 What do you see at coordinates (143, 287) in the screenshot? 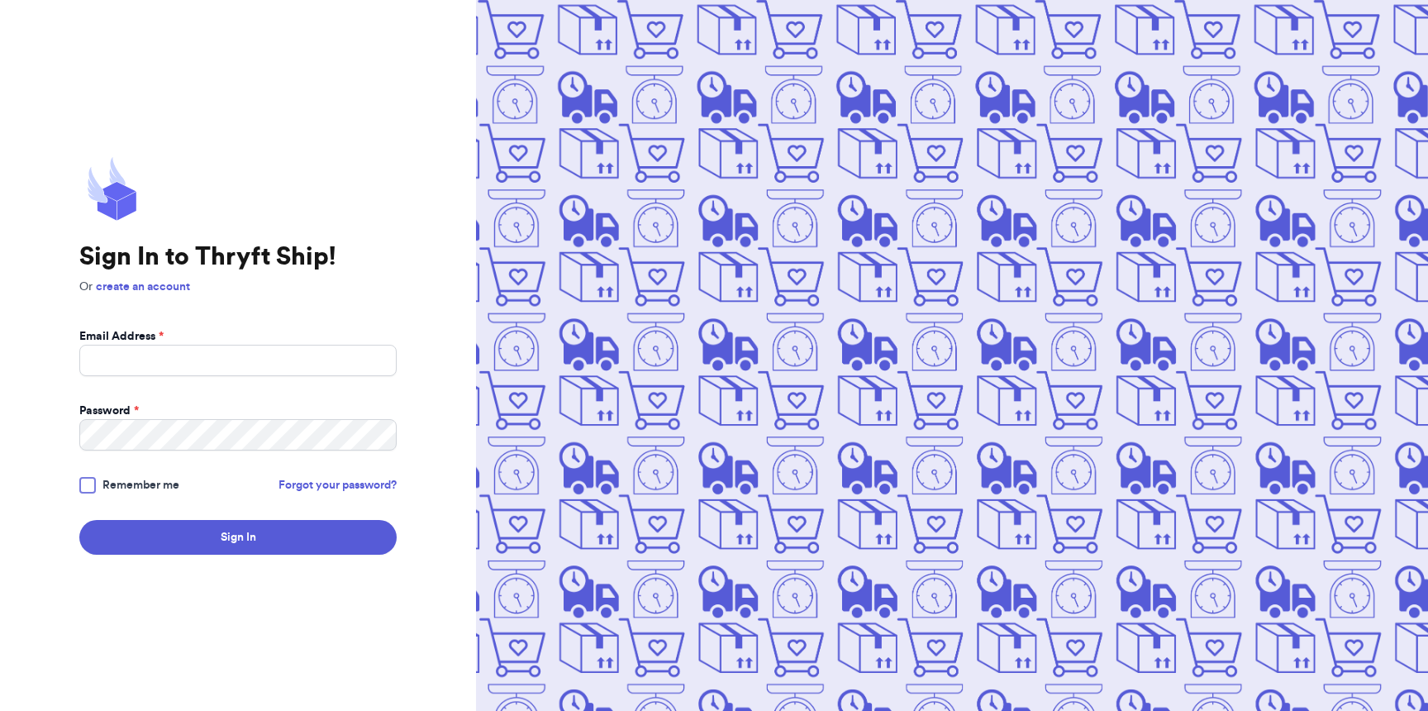
I see `a: create an account` at bounding box center [143, 287].